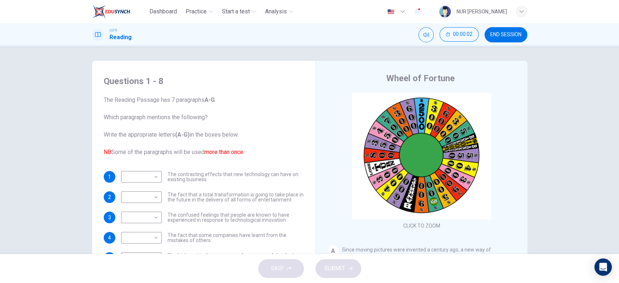 The height and width of the screenshot is (283, 619). I want to click on b: A-G, so click(210, 100).